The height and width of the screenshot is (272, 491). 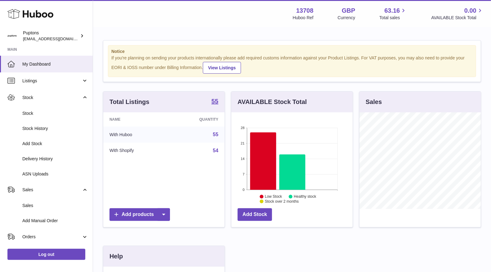 I want to click on span: 63.16, so click(x=392, y=11).